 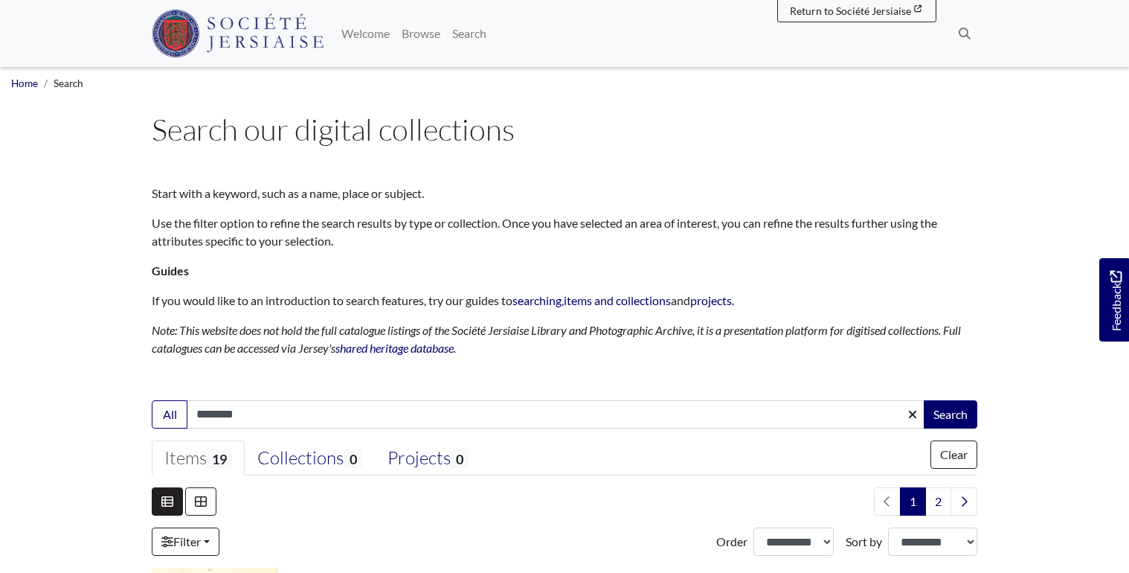 I want to click on a: Browse, so click(x=421, y=33).